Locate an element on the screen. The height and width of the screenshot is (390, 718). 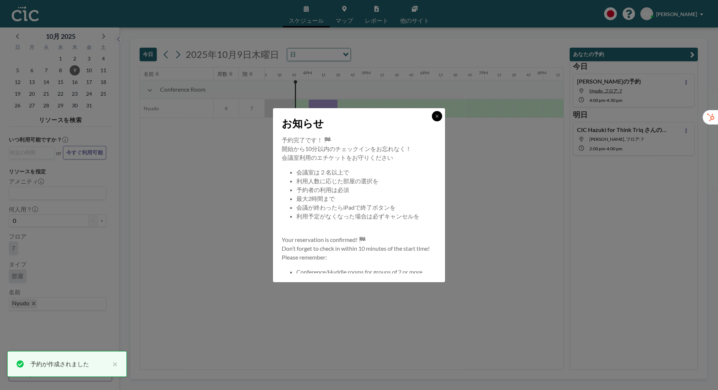
div: 予約が作成されました is located at coordinates (70, 364).